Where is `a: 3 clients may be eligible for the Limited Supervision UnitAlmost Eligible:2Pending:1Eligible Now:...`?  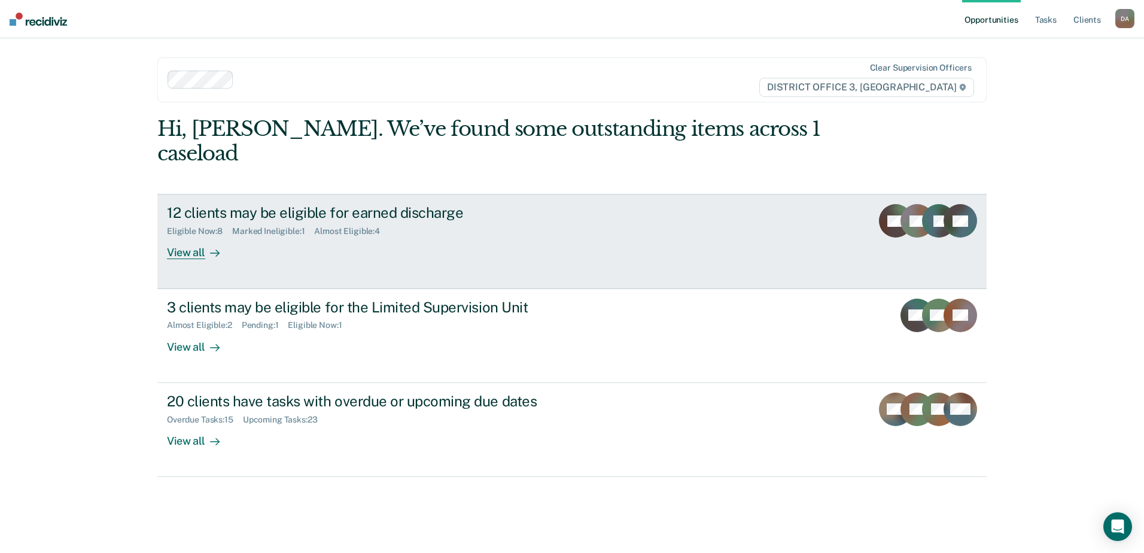 a: 3 clients may be eligible for the Limited Supervision UnitAlmost Eligible:2Pending:1Eligible Now:... is located at coordinates (572, 336).